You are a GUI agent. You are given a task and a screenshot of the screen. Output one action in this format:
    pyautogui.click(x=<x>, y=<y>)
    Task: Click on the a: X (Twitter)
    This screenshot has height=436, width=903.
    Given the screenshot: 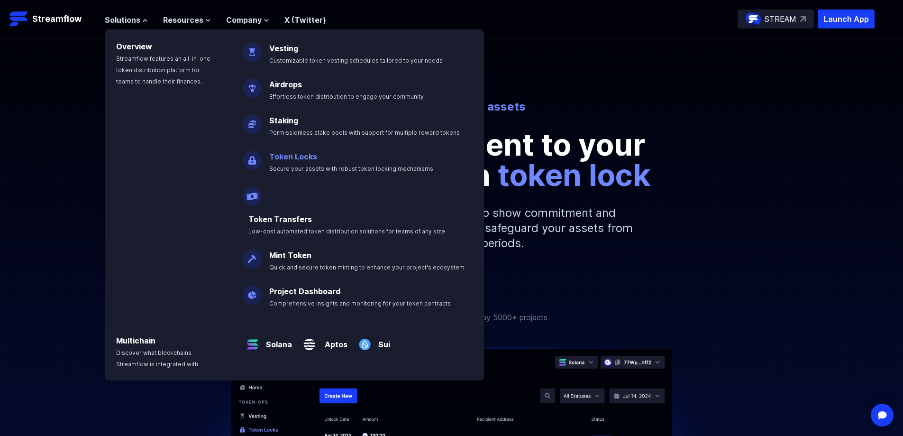 What is the action you would take?
    pyautogui.click(x=305, y=20)
    